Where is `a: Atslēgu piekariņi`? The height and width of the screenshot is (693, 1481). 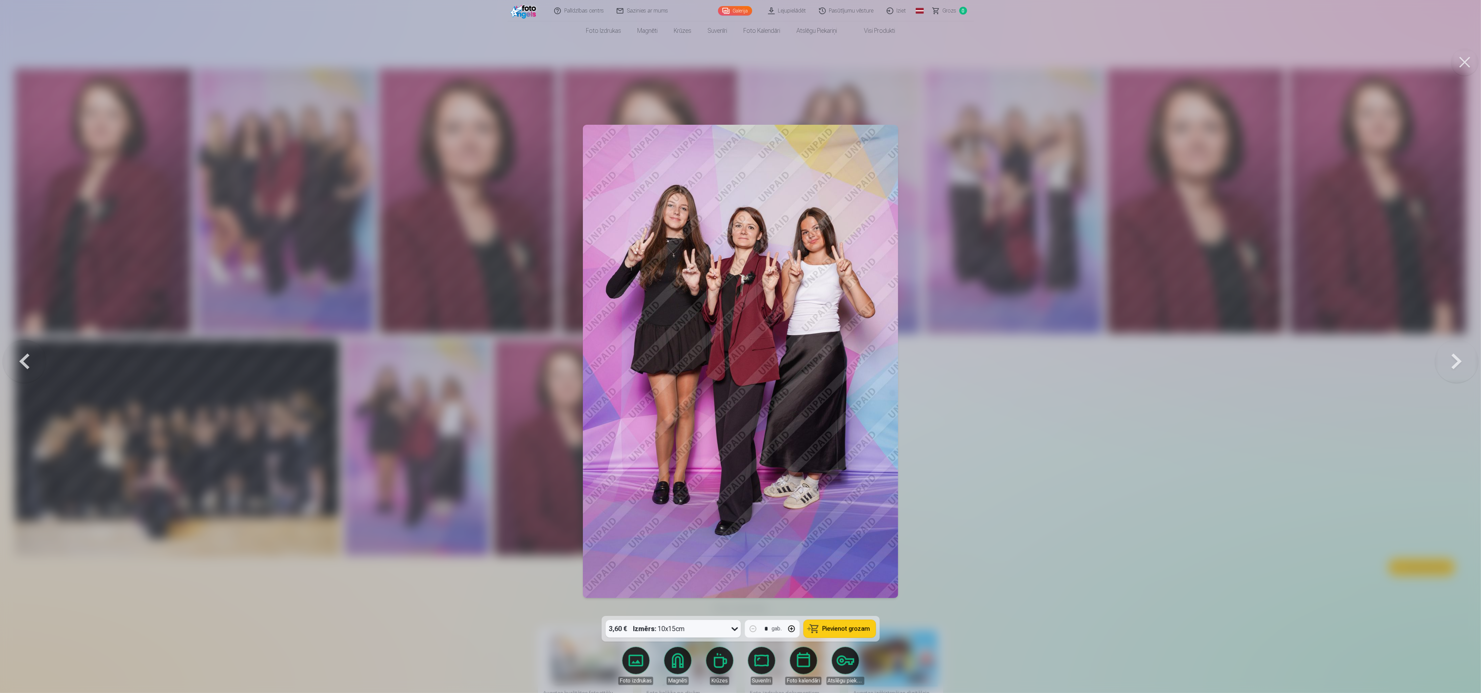
a: Atslēgu piekariņi is located at coordinates (817, 31).